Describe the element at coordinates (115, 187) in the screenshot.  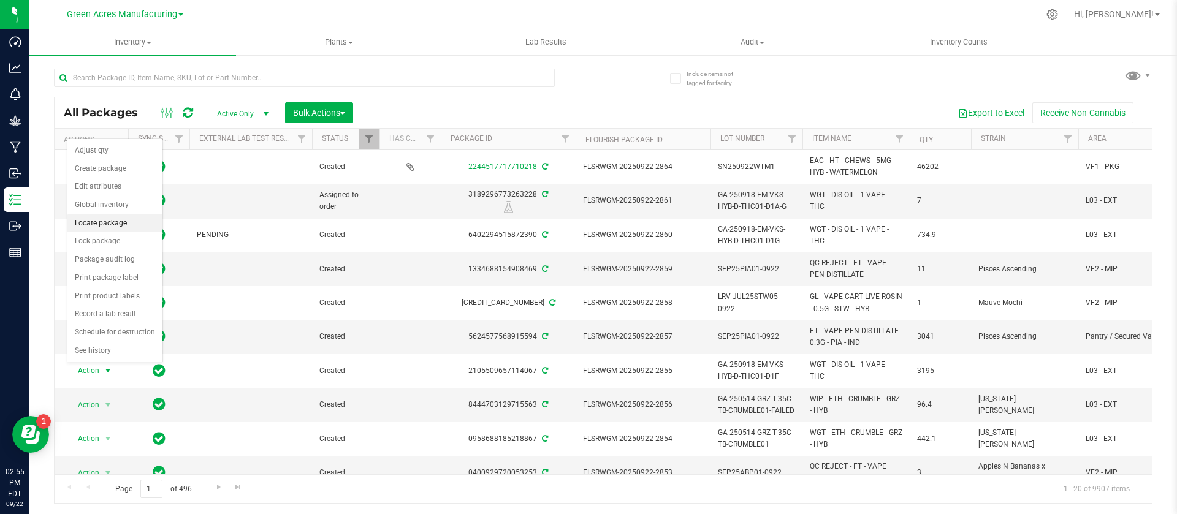
I see `li: Edit attributes` at that location.